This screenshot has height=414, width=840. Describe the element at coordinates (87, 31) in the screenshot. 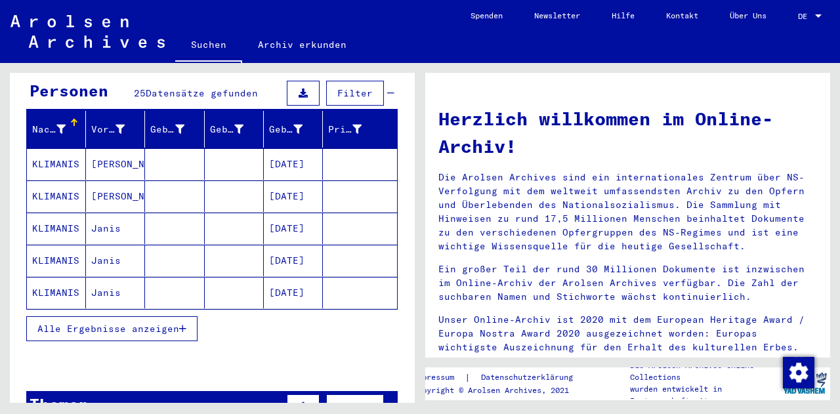

I see `img: Arolsen_neg.svg` at that location.